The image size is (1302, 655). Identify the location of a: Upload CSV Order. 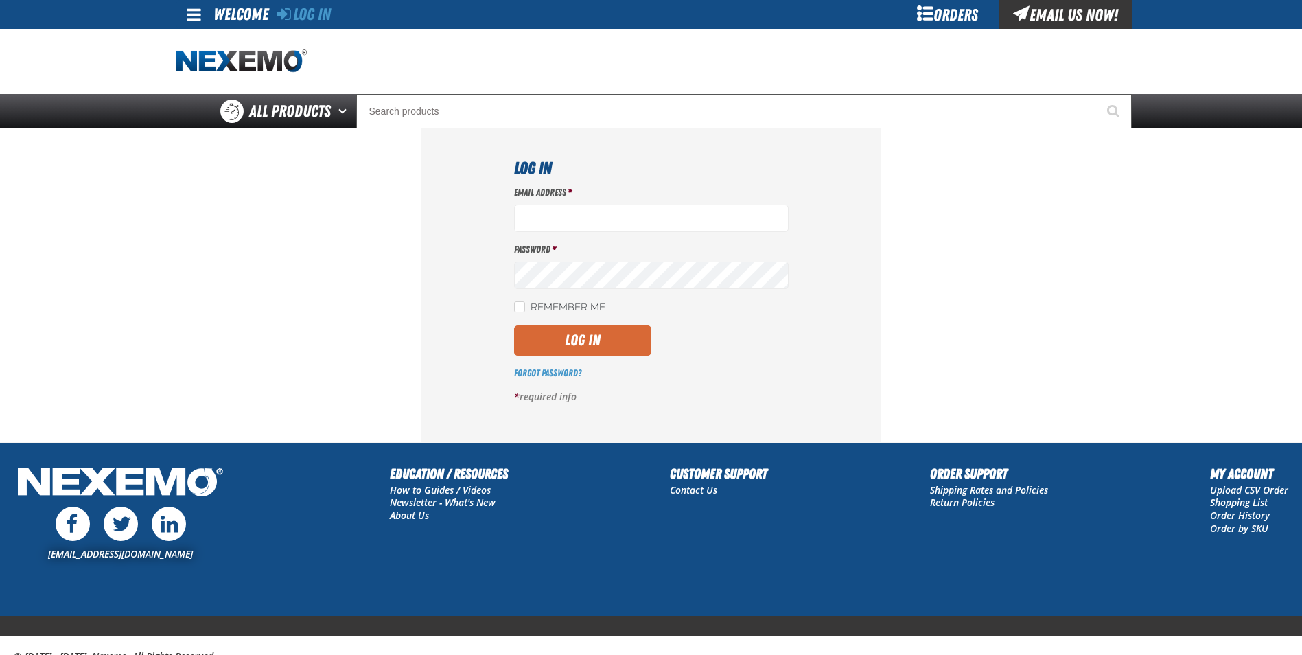
(1249, 489).